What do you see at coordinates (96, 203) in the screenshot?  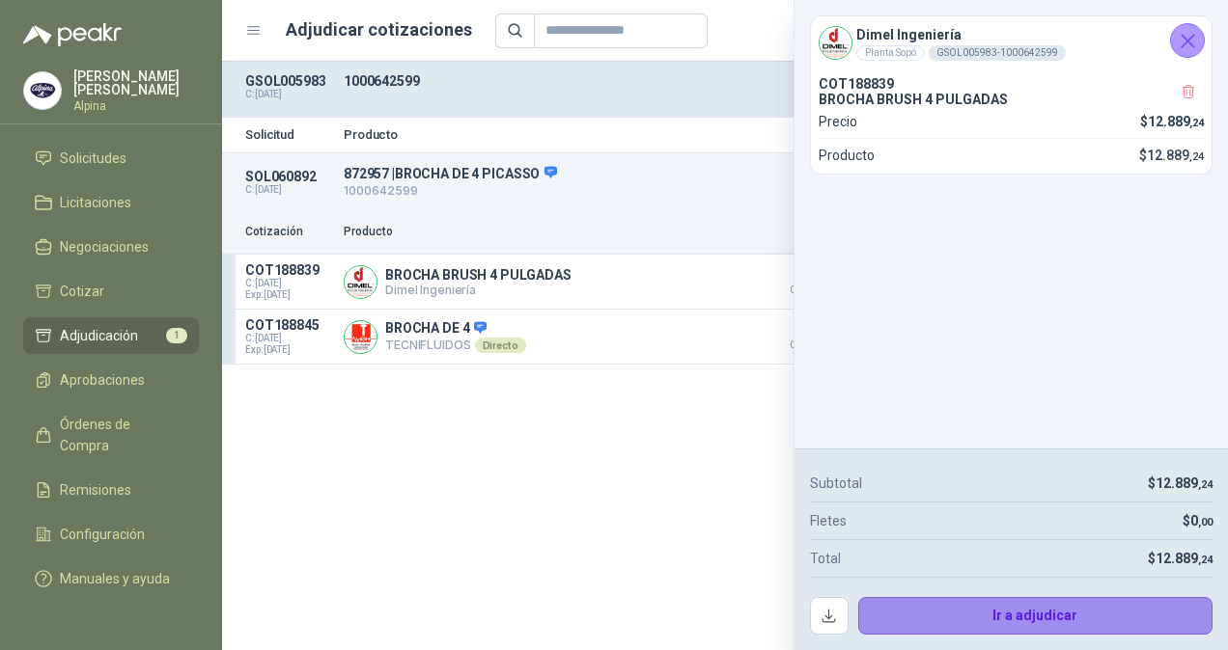 I see `span: Licitaciones` at bounding box center [96, 203].